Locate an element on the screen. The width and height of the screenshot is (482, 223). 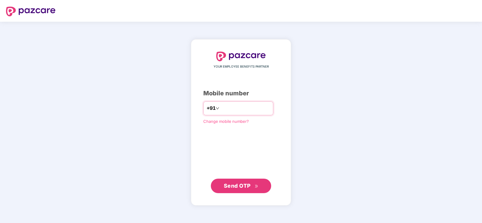
div: Mobile number is located at coordinates (241, 93).